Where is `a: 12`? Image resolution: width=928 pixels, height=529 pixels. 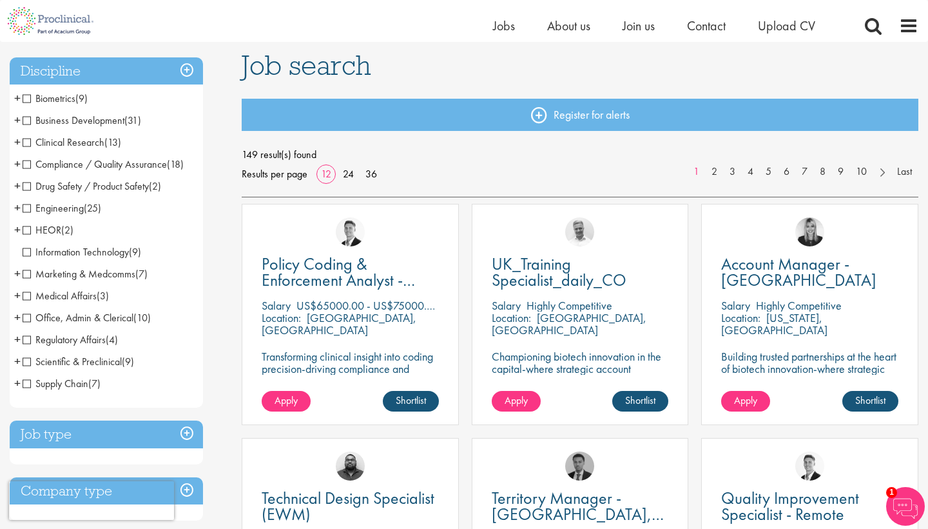 a: 12 is located at coordinates (326, 173).